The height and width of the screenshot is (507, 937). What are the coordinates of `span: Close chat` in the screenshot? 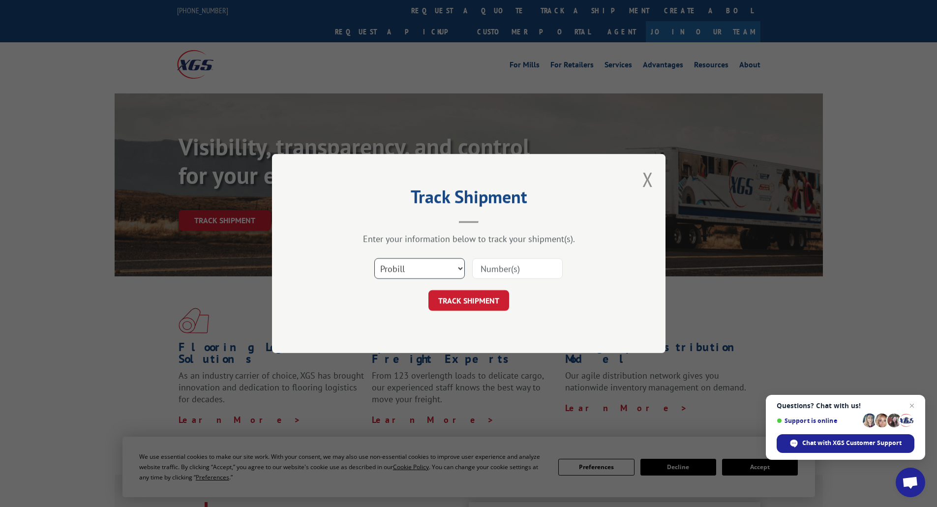 It's located at (912, 406).